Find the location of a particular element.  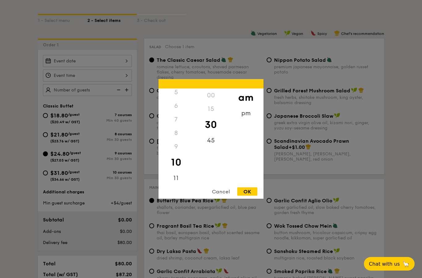

span: Chat with us is located at coordinates (384, 264).